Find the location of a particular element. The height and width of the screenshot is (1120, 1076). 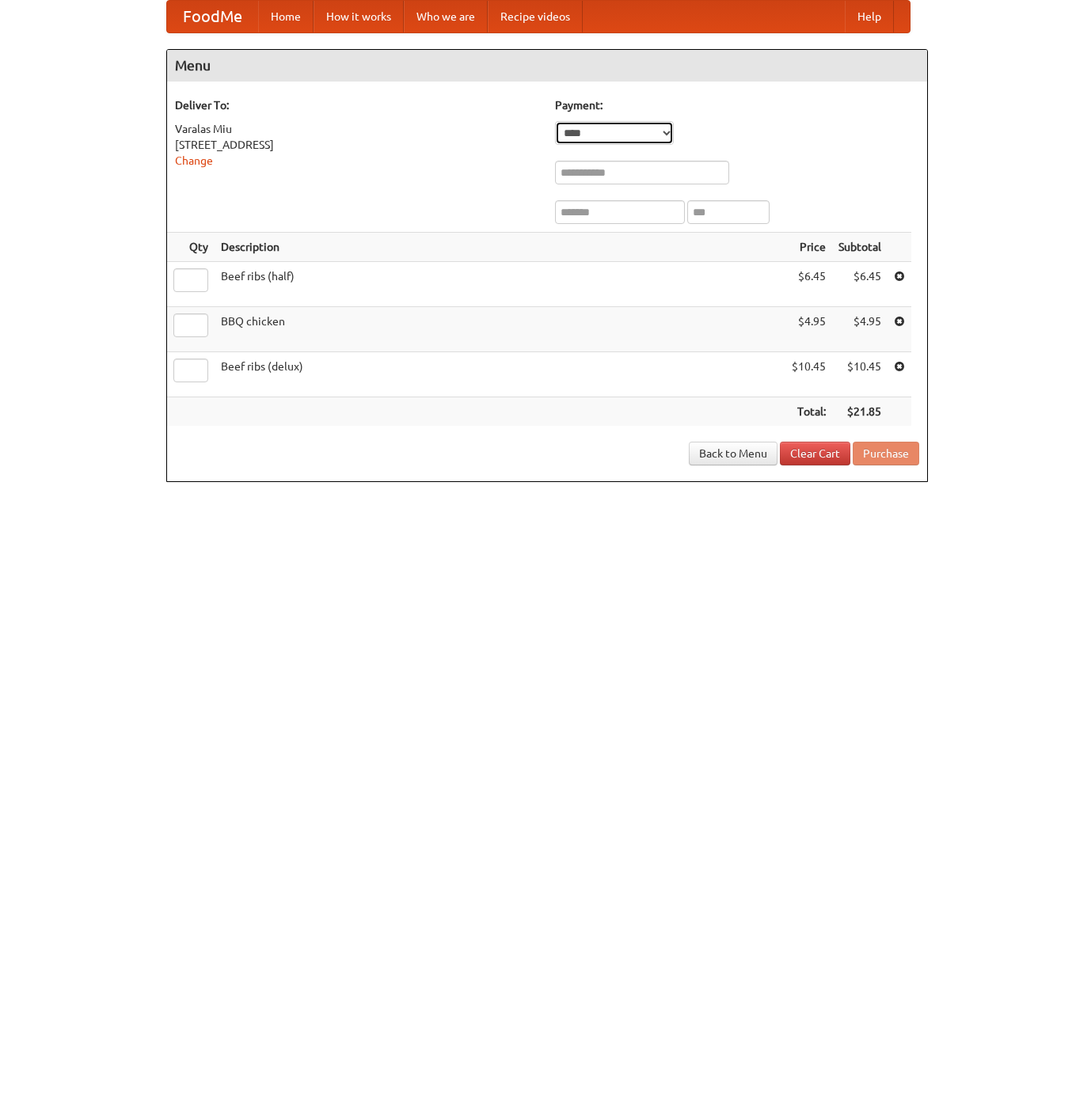

h5: Payment: is located at coordinates (738, 105).